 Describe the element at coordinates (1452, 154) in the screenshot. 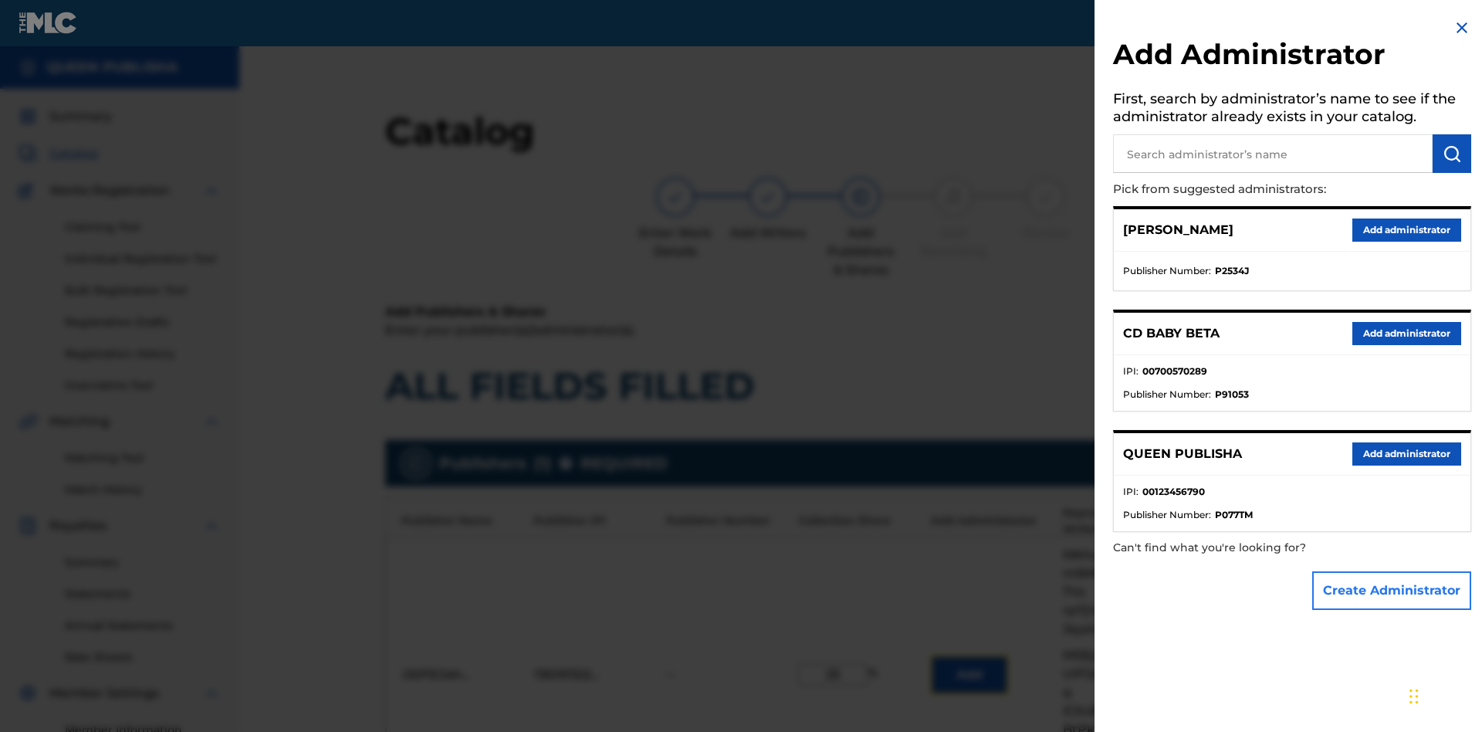

I see `img: Search Works` at that location.